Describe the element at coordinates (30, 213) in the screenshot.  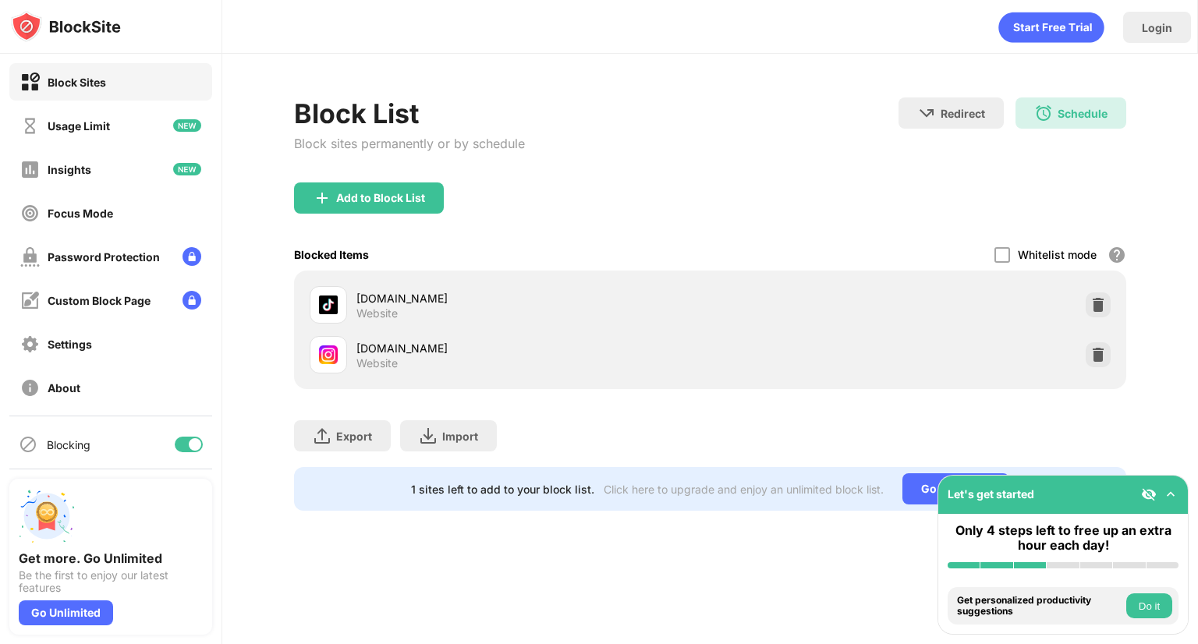
I see `img: focus-off.svg` at that location.